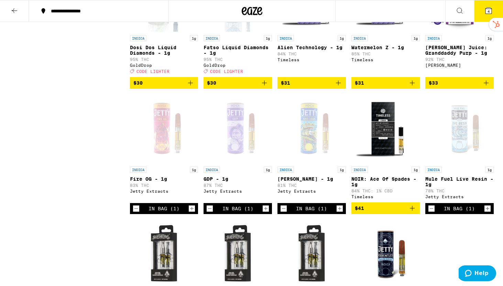 This screenshot has width=503, height=286. I want to click on p: 87% THC, so click(238, 185).